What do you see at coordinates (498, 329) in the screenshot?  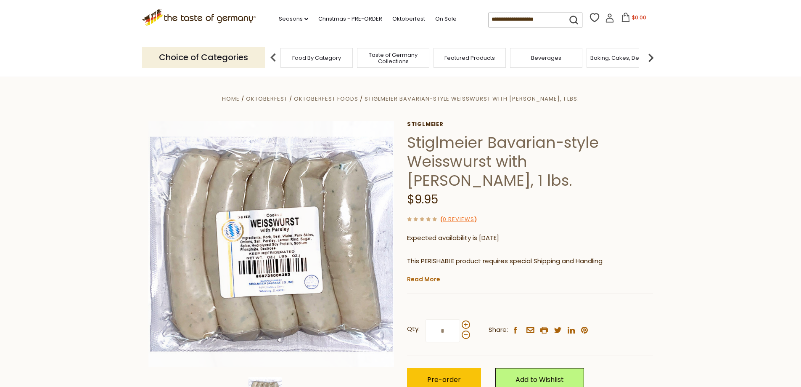 I see `span: Share:` at bounding box center [498, 329].